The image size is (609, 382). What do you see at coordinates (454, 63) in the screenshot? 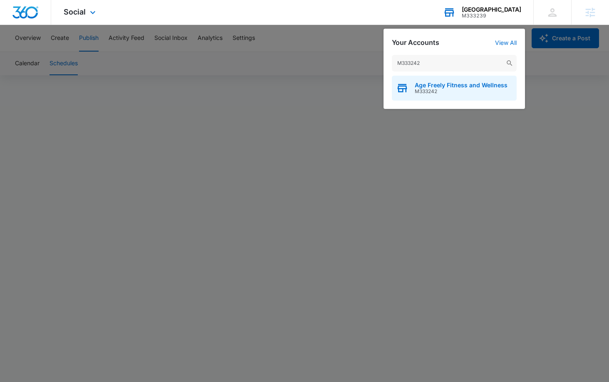
I see `input: Search Accounts` at bounding box center [454, 63].